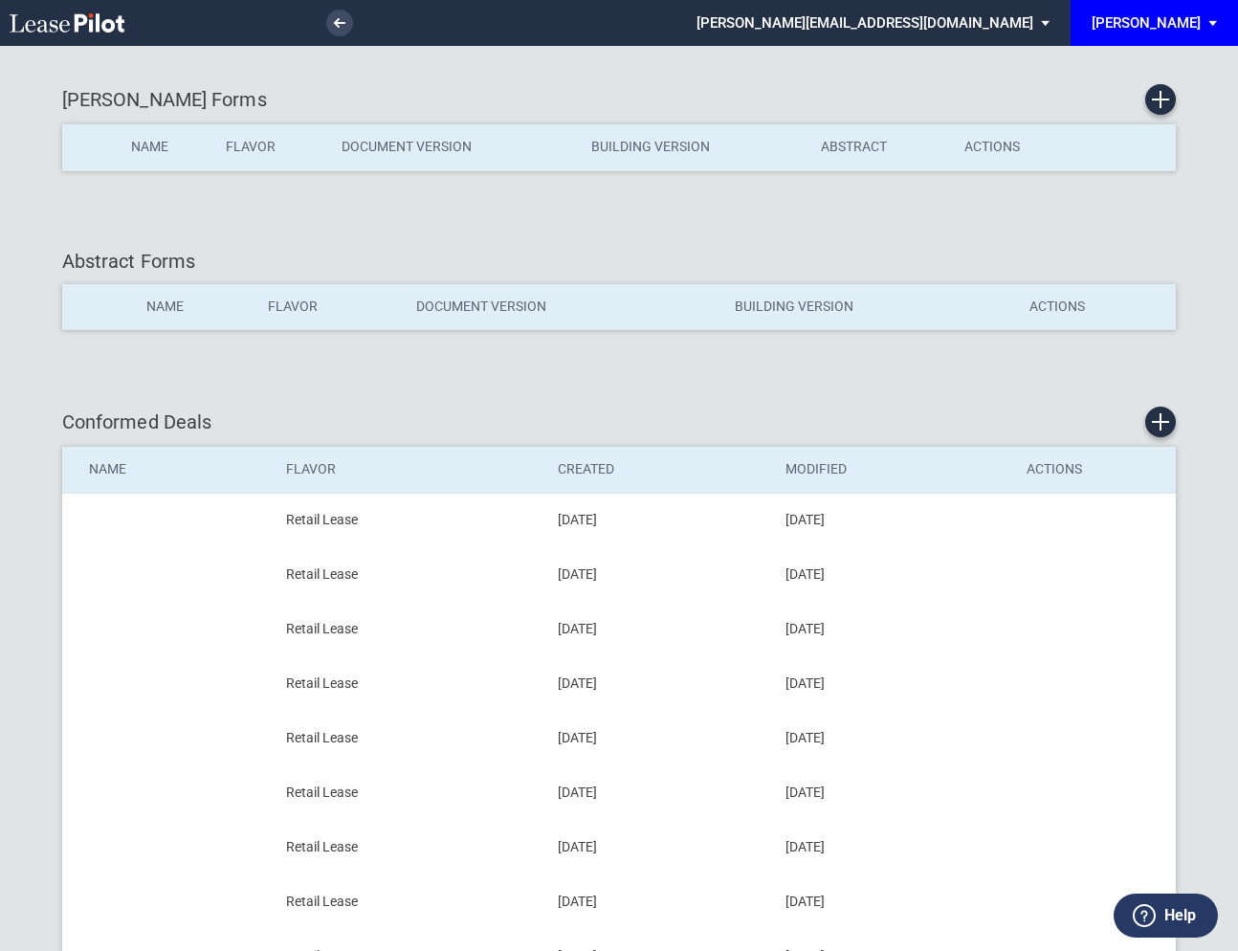 The image size is (1238, 951). What do you see at coordinates (619, 261) in the screenshot?
I see `div: Abstract Forms` at bounding box center [619, 261].